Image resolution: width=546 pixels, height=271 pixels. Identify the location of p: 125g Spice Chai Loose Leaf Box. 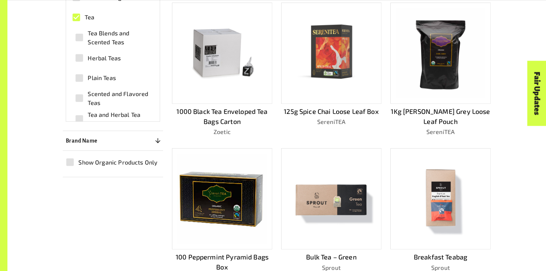
(332, 111).